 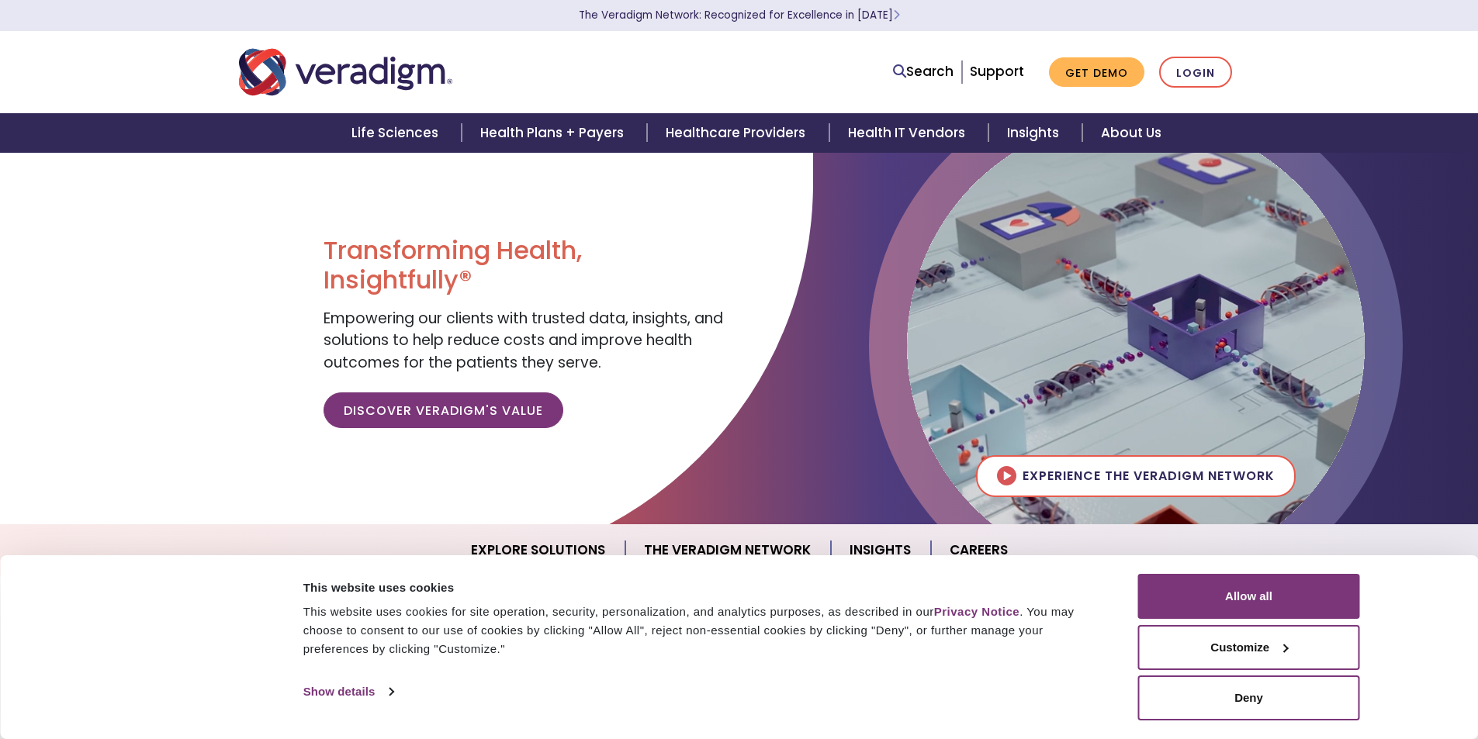 I want to click on div: This website uses cookies, so click(x=703, y=588).